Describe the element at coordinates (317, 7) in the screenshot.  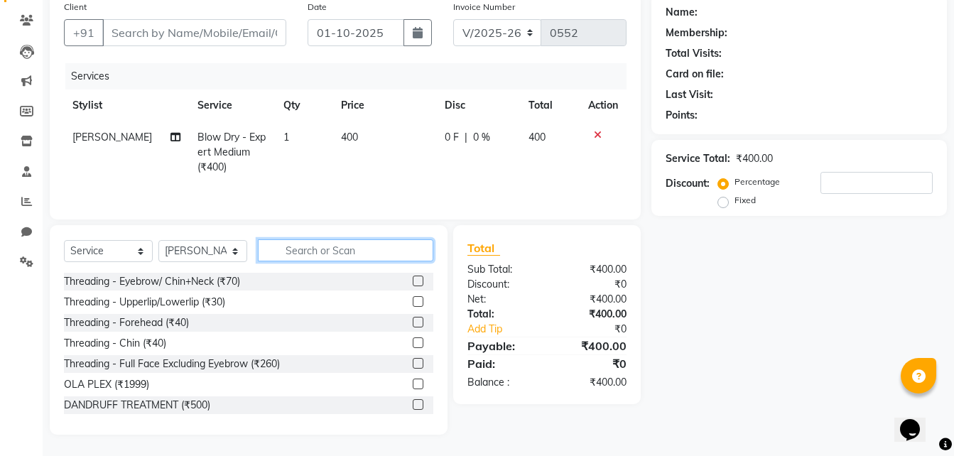
I see `label: Date` at that location.